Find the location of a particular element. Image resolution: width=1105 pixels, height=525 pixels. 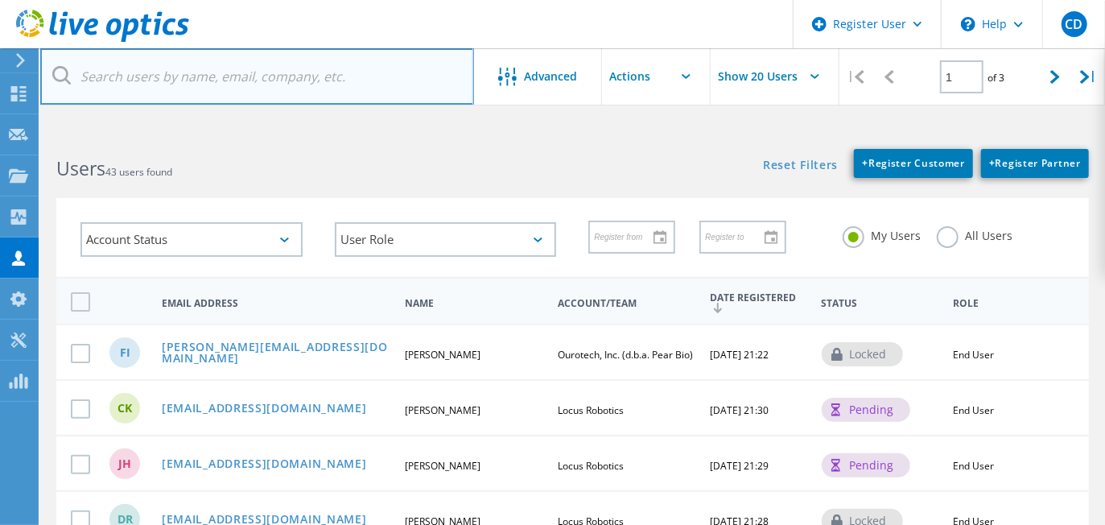

span: of 3 is located at coordinates (996, 77).